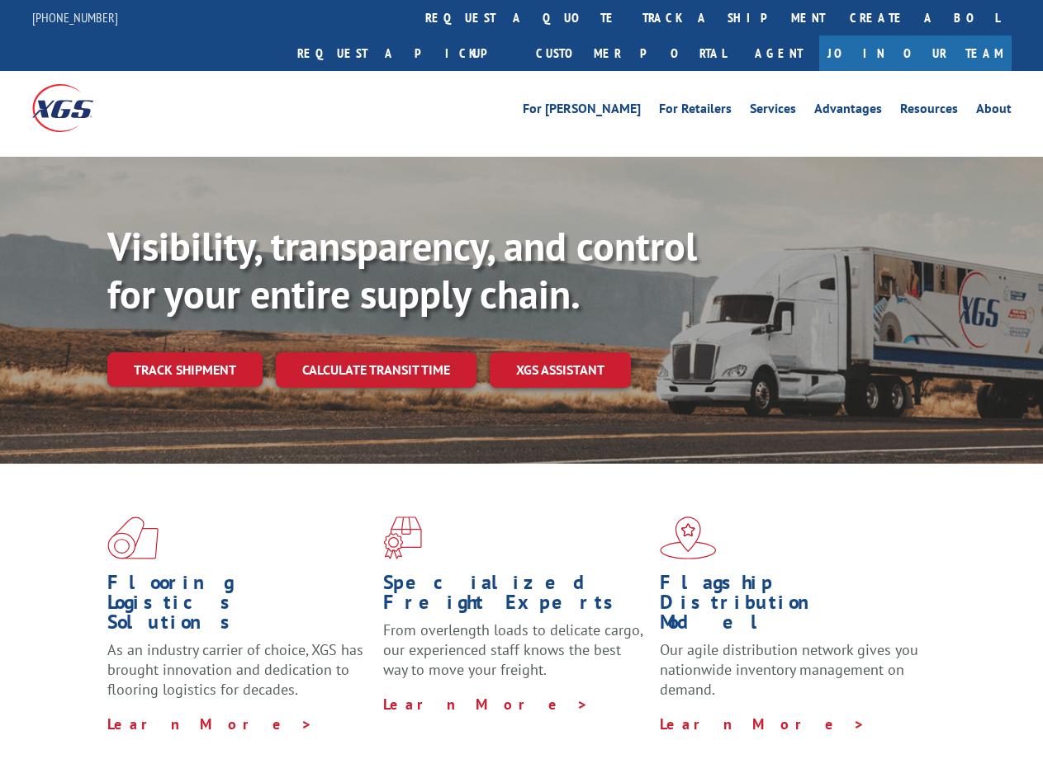 This screenshot has width=1043, height=778. I want to click on a: For Retailers, so click(695, 111).